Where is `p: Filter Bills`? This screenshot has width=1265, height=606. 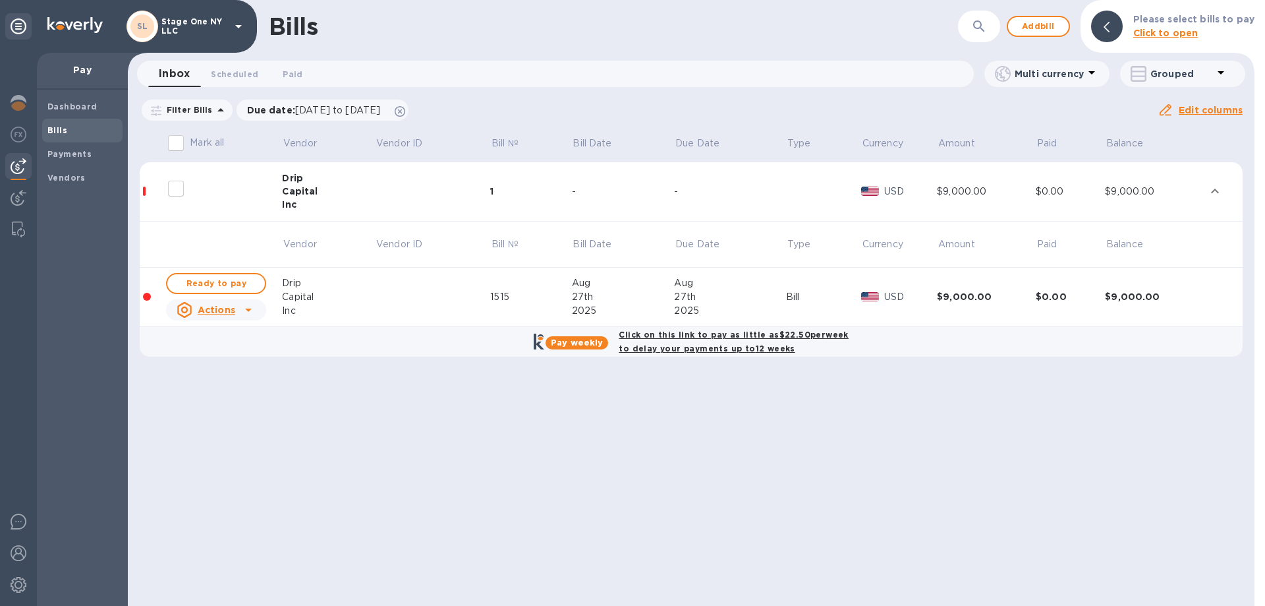
p: Filter Bills is located at coordinates (187, 109).